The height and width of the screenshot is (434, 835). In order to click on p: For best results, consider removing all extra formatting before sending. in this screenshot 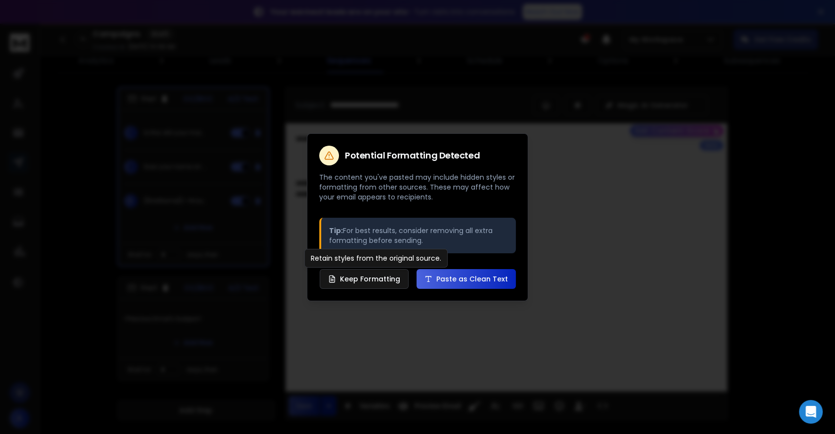, I will do `click(418, 236)`.